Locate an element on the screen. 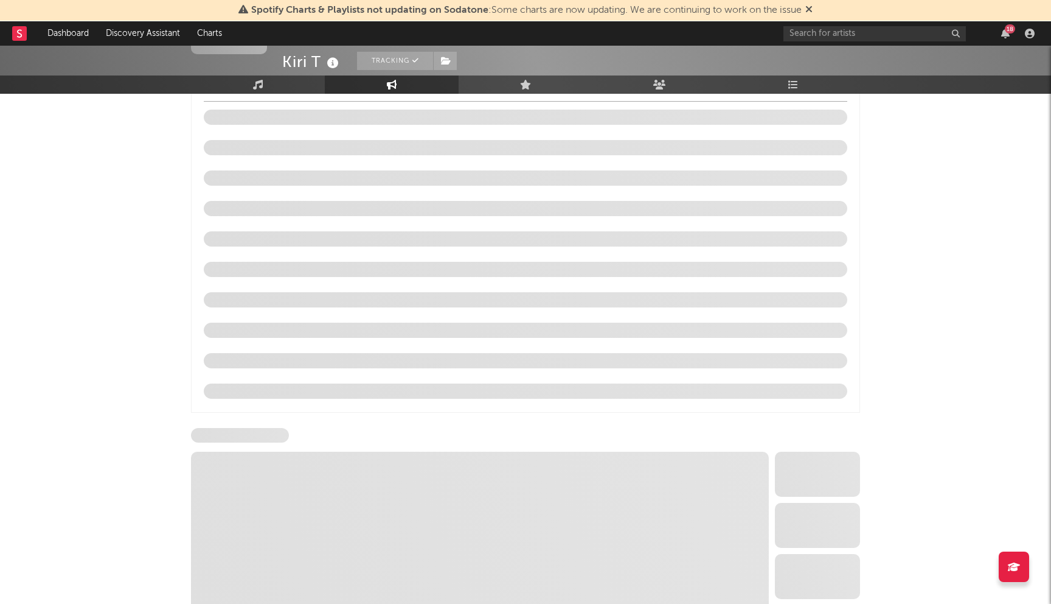 The width and height of the screenshot is (1051, 604). a: Discovery Assistant is located at coordinates (143, 33).